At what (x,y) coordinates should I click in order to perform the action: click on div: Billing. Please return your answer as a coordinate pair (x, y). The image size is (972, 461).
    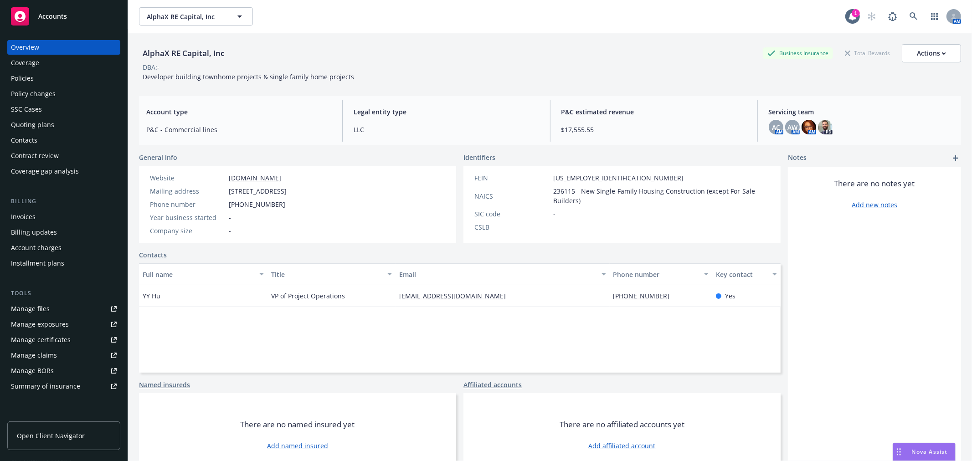
    Looking at the image, I should click on (64, 201).